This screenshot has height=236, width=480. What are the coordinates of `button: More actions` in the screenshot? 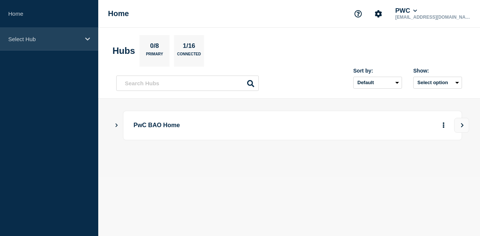 It's located at (443, 126).